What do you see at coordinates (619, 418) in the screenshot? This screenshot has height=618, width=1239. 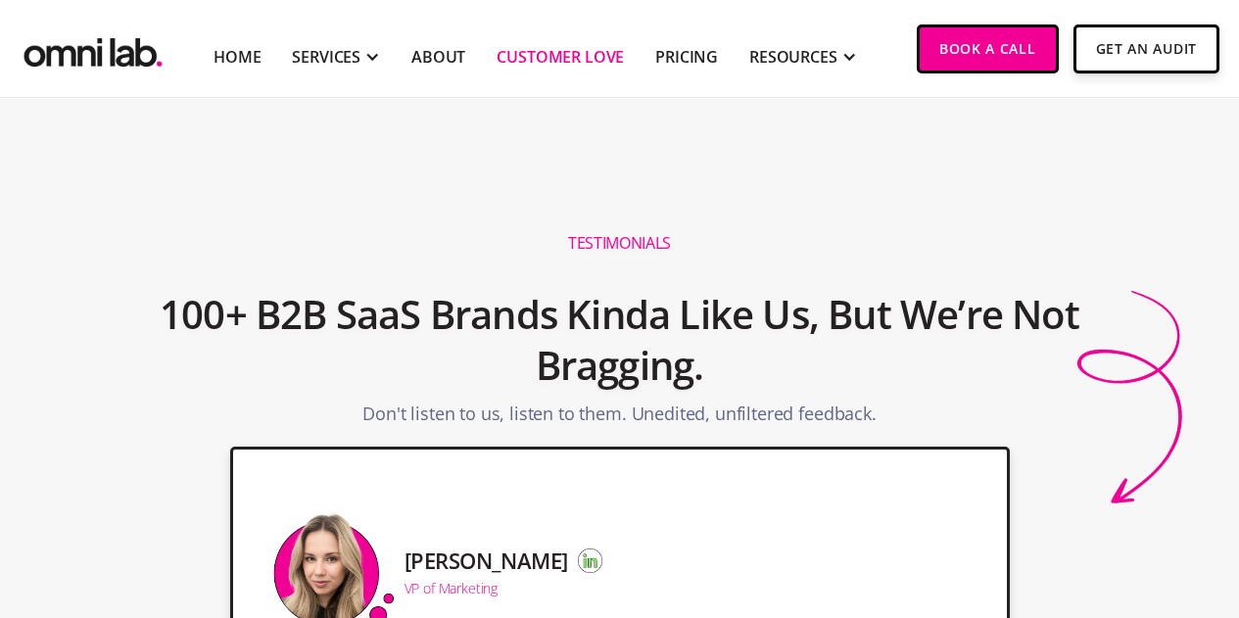 I see `p: Don't listen to us, listen to them. Unedited, unfiltered feedback.` at bounding box center [619, 418].